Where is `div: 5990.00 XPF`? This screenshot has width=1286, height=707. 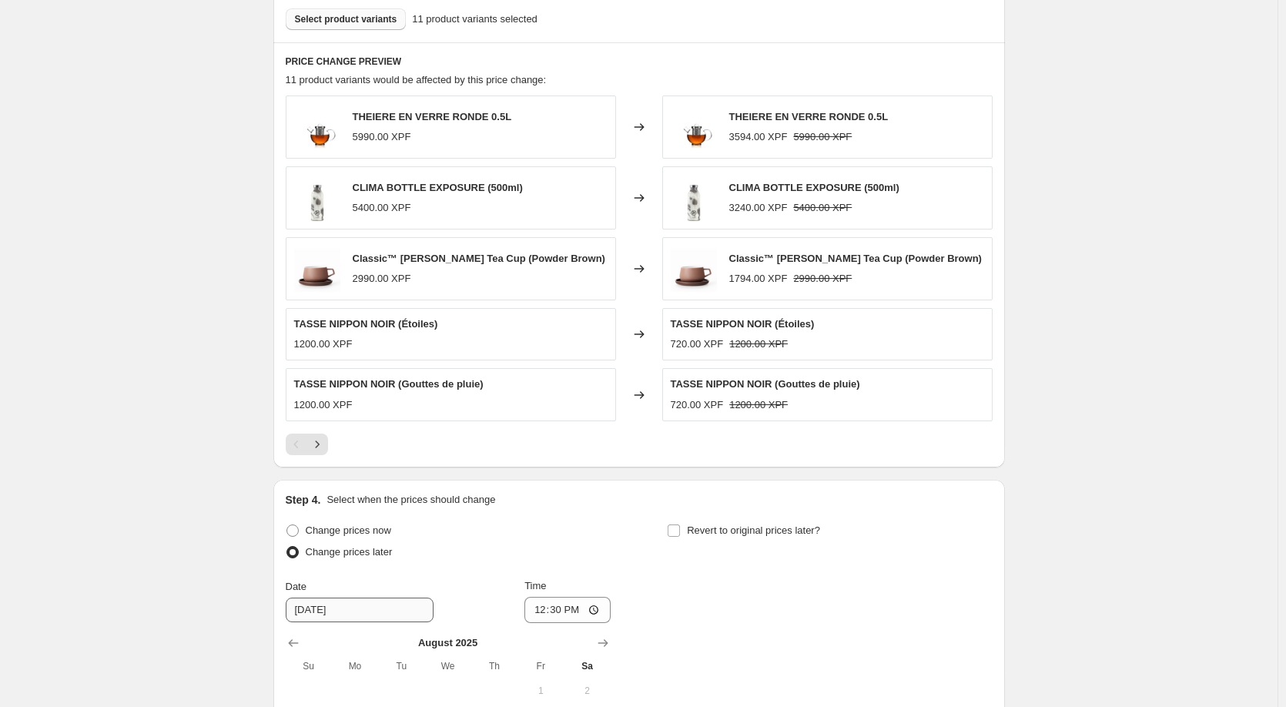 div: 5990.00 XPF is located at coordinates (382, 137).